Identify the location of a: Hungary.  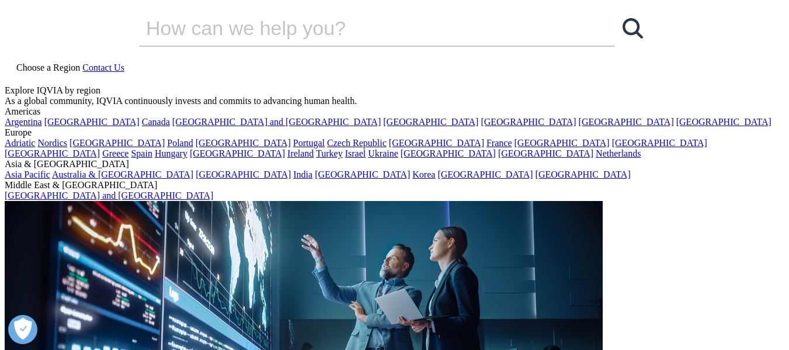
(171, 153).